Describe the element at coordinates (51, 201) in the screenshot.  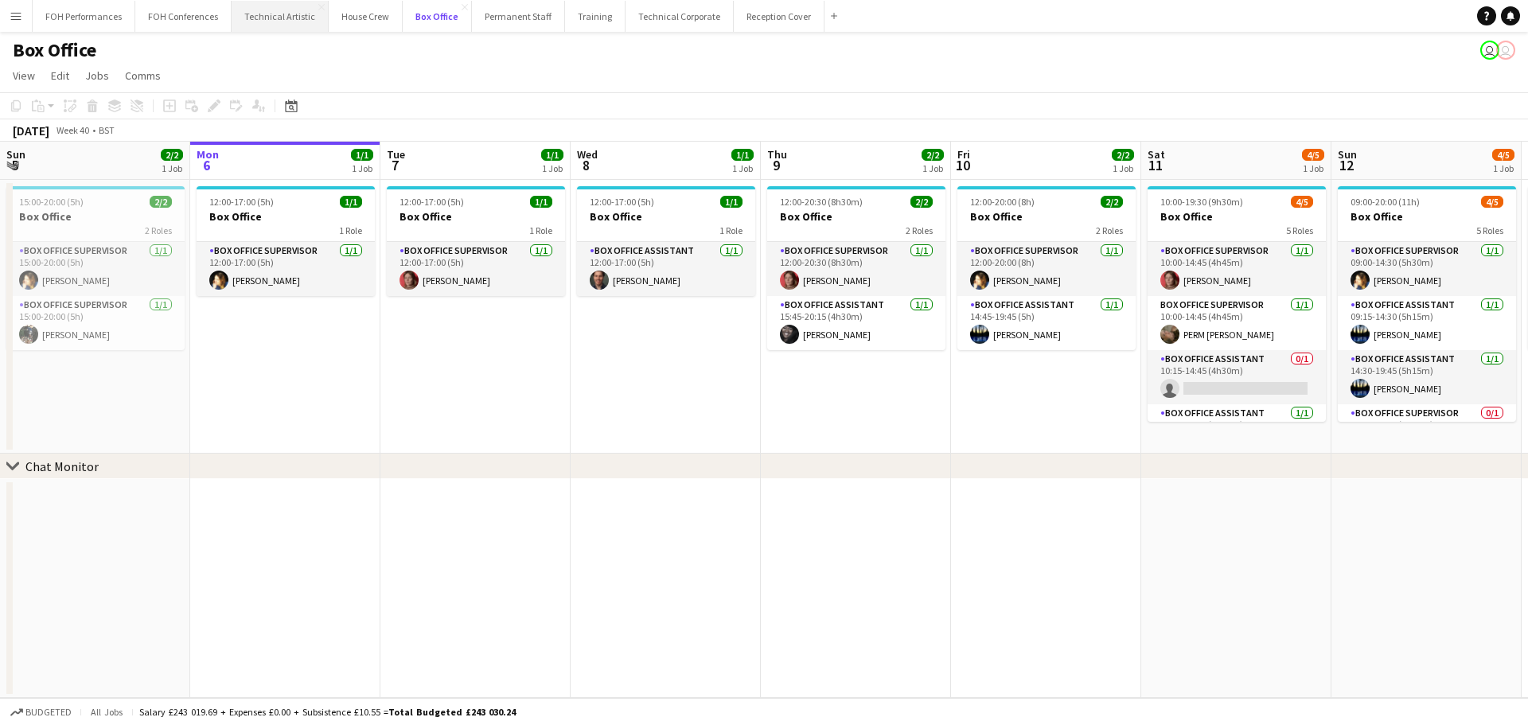
I see `span: 15:00-20:00 (5h)` at that location.